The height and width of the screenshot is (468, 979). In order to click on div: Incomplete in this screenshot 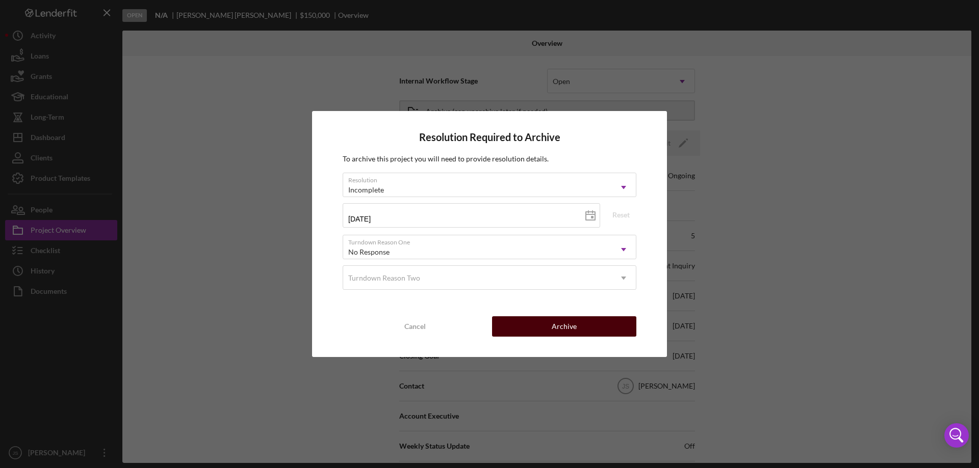, I will do `click(366, 190)`.